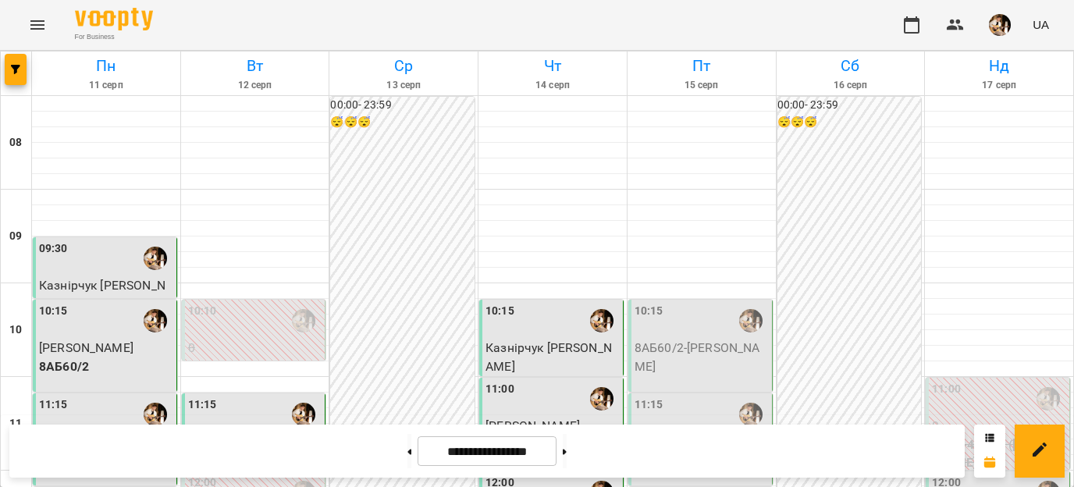  Describe the element at coordinates (106, 85) in the screenshot. I see `h6: 11 серп` at that location.